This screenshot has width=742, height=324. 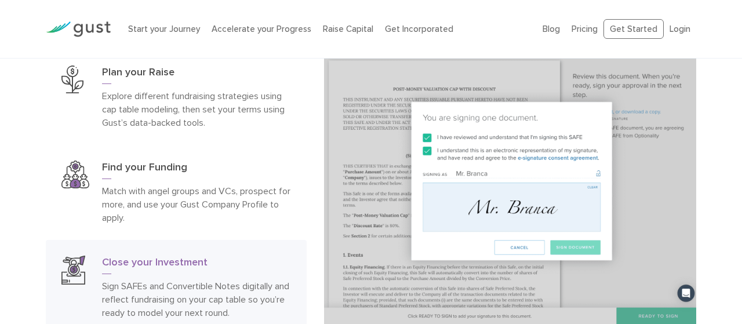 What do you see at coordinates (419, 29) in the screenshot?
I see `a: Get Incorporated` at bounding box center [419, 29].